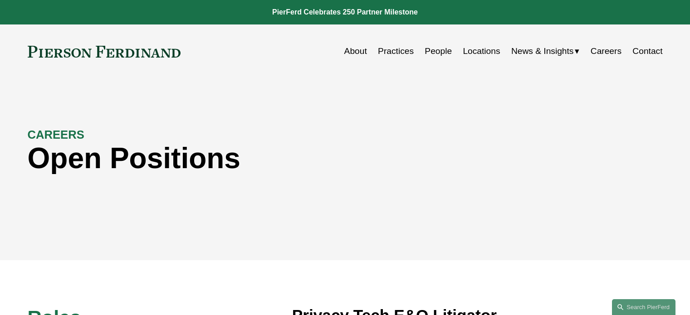  What do you see at coordinates (606, 51) in the screenshot?
I see `a: Careers` at bounding box center [606, 51].